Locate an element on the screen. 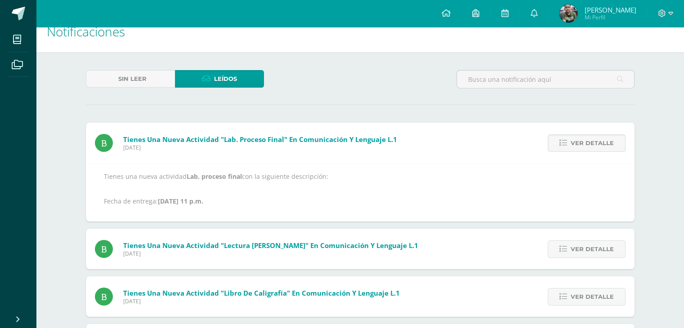 The width and height of the screenshot is (684, 328). span: Tienes una nueva actividad "Lab. proceso final" En Comunicación y Lenguaje L.1 is located at coordinates (260, 139).